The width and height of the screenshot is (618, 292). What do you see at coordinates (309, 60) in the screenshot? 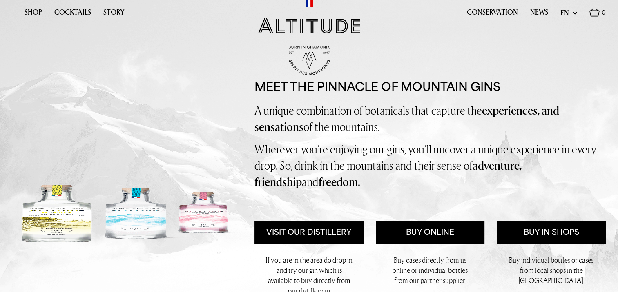
I see `img: Born in Chamonix - Est. 2017 - Espirit des Montagnes` at bounding box center [309, 60].